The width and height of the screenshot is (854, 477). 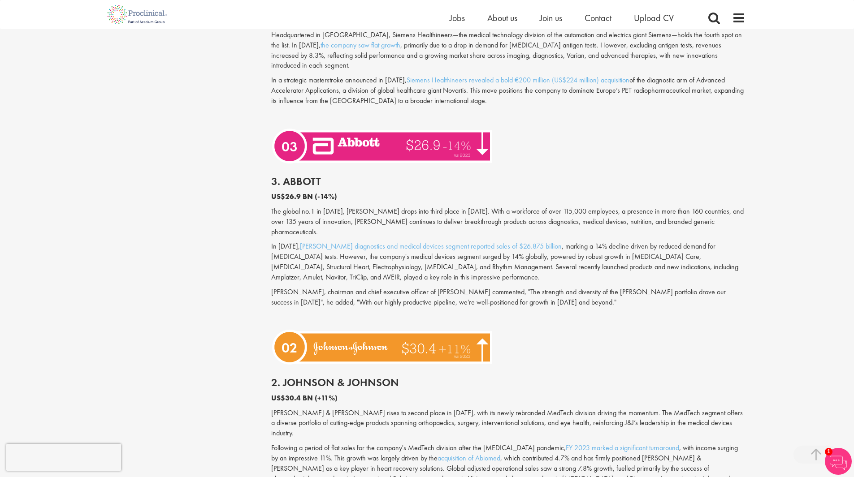 What do you see at coordinates (469, 458) in the screenshot?
I see `a: acquisition of Abiomed` at bounding box center [469, 458].